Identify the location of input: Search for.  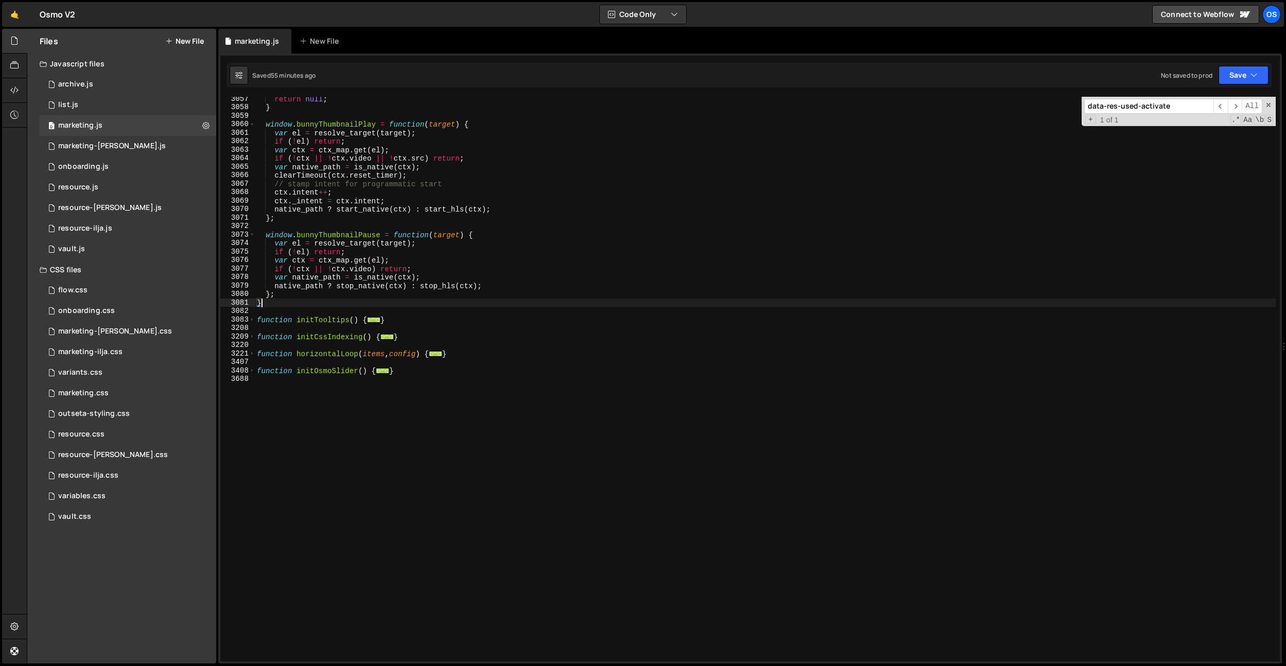
(1149, 106).